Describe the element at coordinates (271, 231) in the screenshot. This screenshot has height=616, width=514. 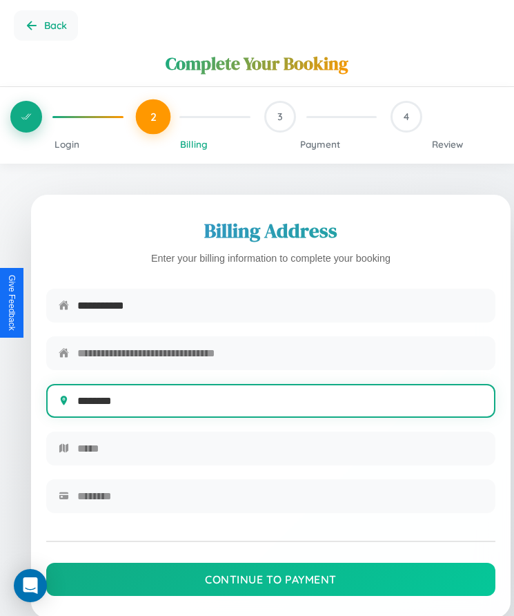
I see `h2: Billing Address` at that location.